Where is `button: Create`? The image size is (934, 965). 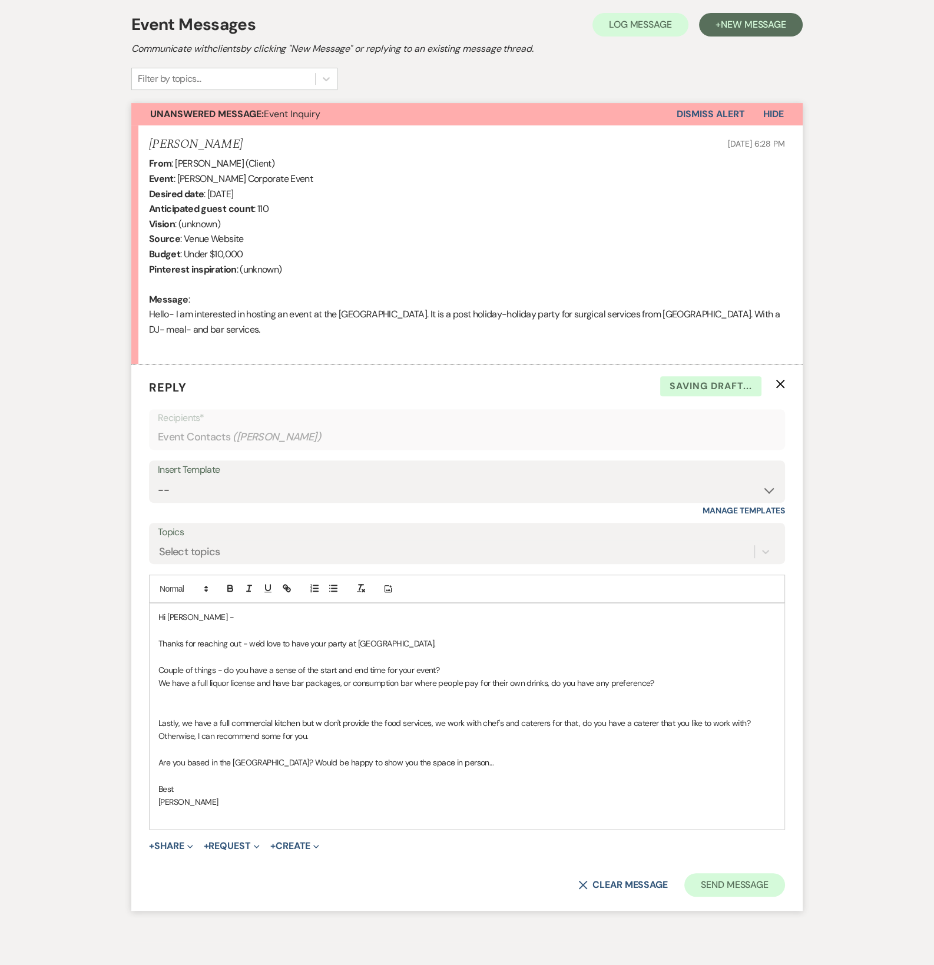 button: Create is located at coordinates (294, 846).